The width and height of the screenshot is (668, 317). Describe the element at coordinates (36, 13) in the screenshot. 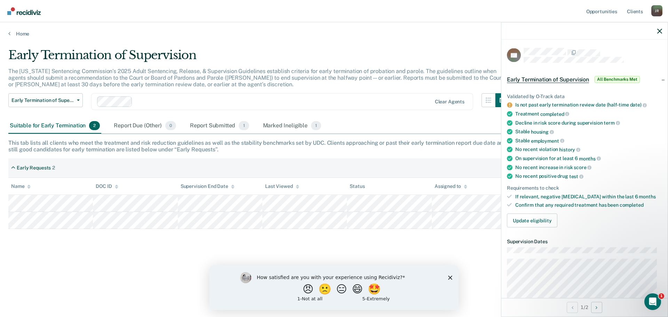

I see `img: Profile image for Kim` at that location.